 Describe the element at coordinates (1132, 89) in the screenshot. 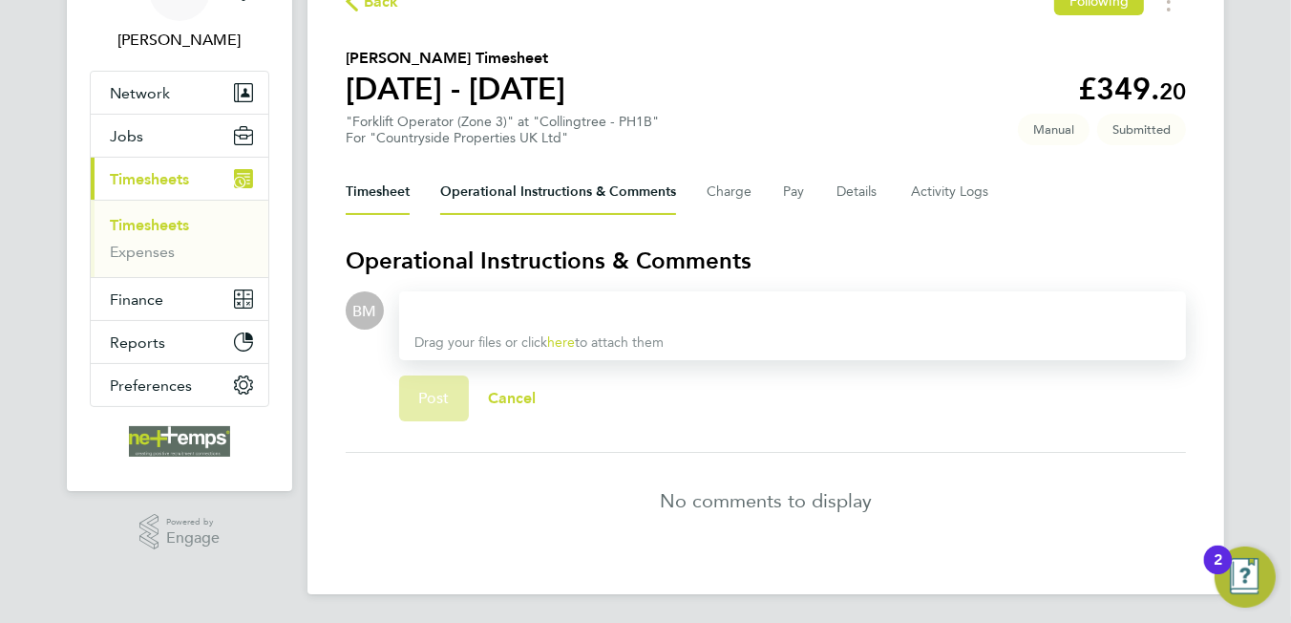

I see `app-decimal: £349.` at that location.